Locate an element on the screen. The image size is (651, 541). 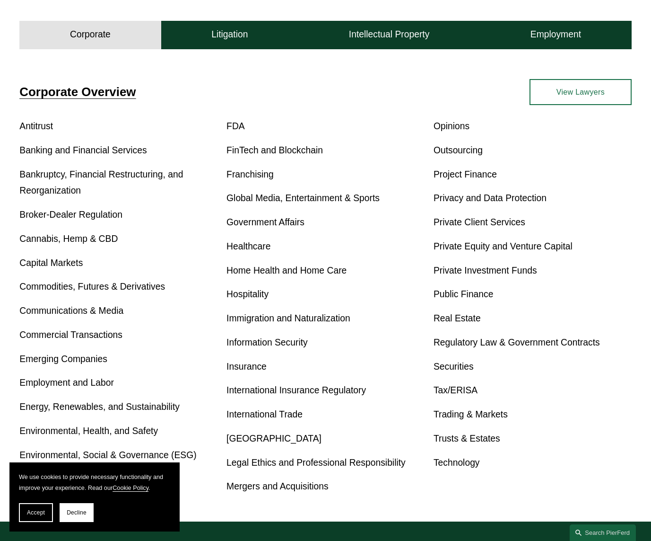
a: Trusts & Estates is located at coordinates (467, 438).